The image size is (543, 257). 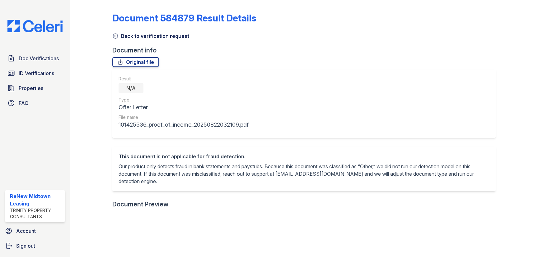 What do you see at coordinates (183, 118) in the screenshot?
I see `div: File name` at bounding box center [183, 118].